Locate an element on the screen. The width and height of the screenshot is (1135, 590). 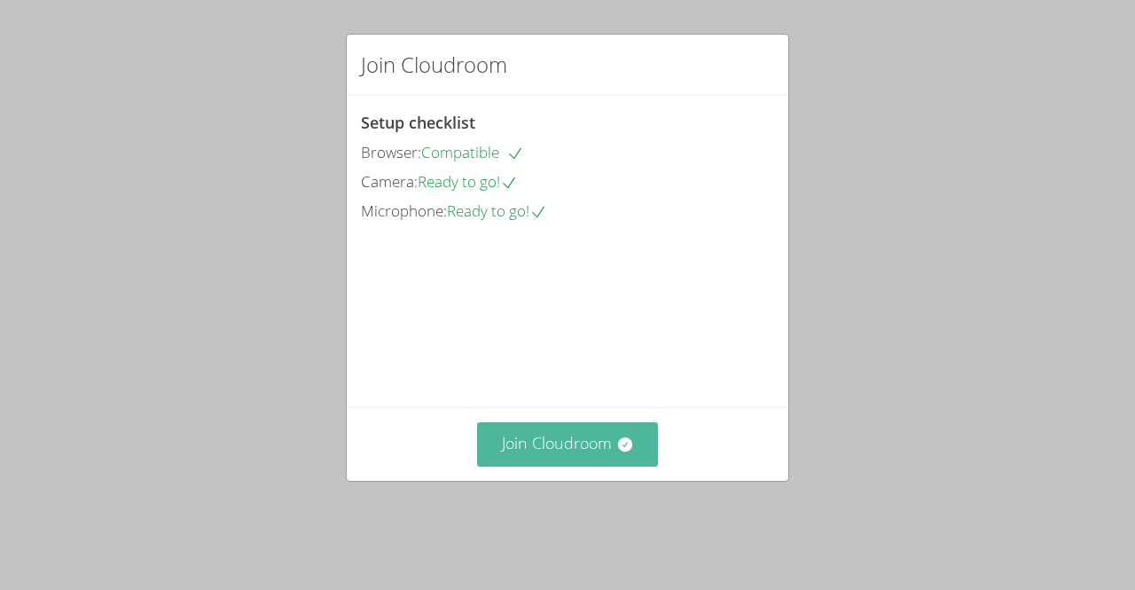
span: Compatible is located at coordinates (473, 152).